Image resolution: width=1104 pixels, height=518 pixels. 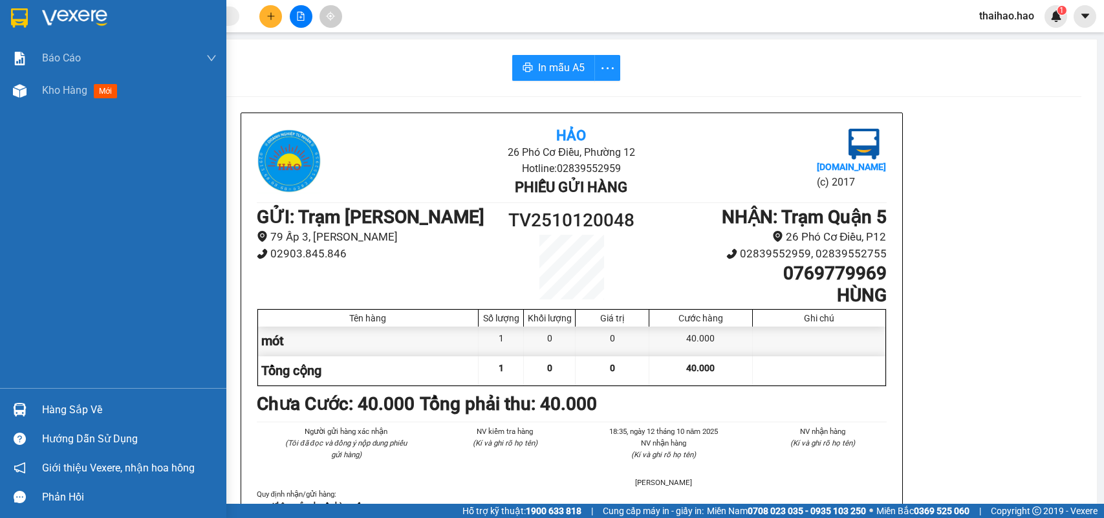 I want to click on div: Tên hàng, so click(x=368, y=318).